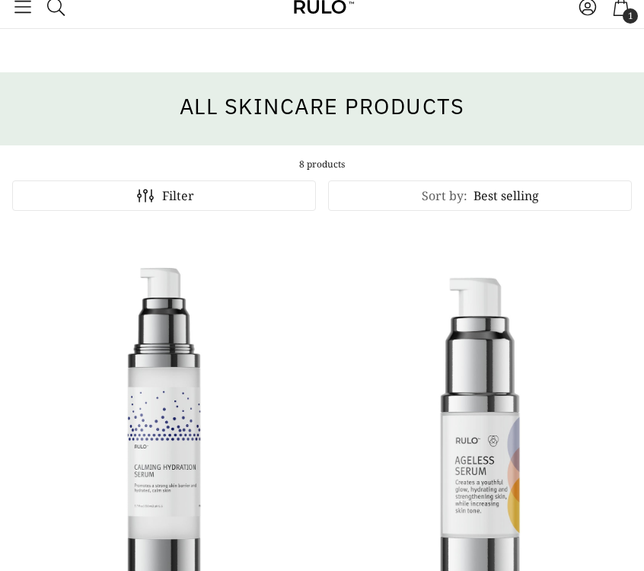 The height and width of the screenshot is (571, 644). I want to click on span: 8 products, so click(322, 164).